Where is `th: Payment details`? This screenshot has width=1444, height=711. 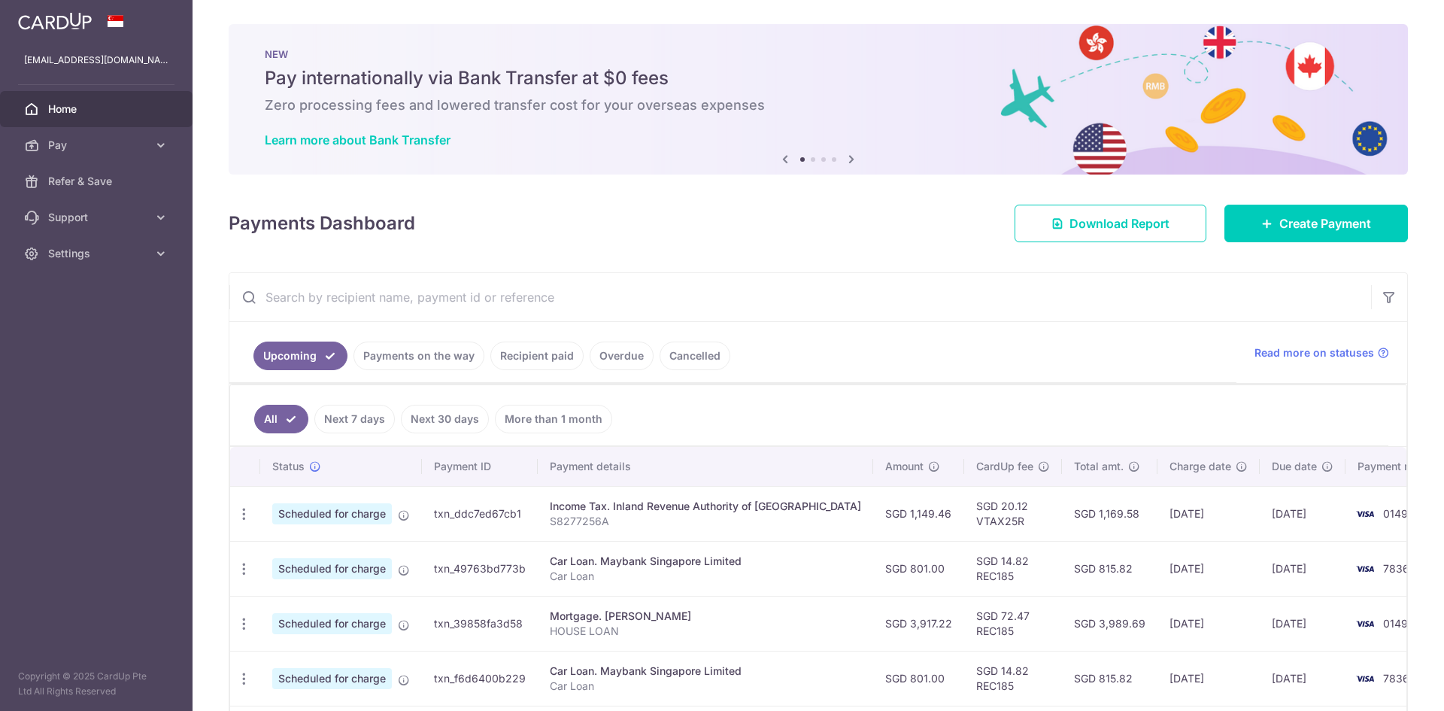
th: Payment details is located at coordinates (705, 466).